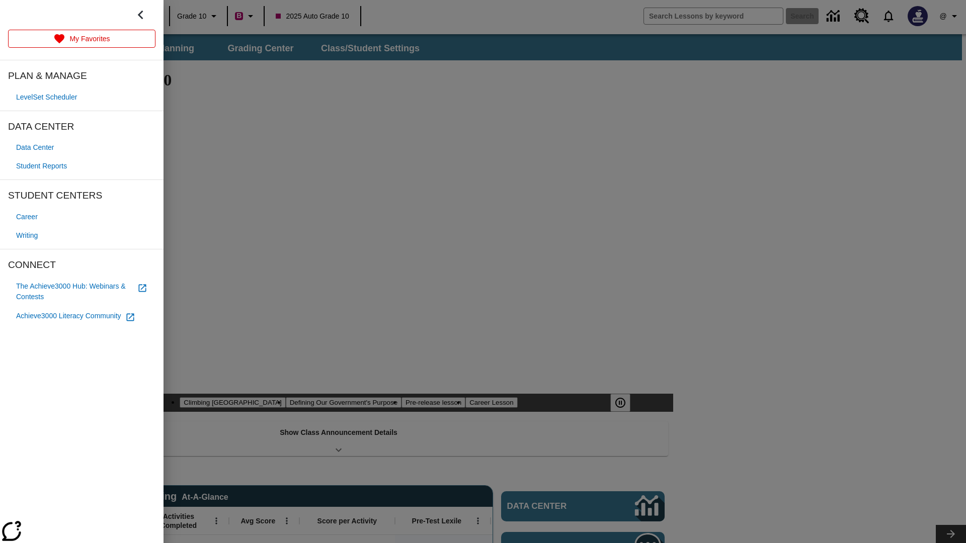  What do you see at coordinates (81, 292) in the screenshot?
I see `a: The Achieve3000 Hub: Webinars &amp; Contests, will open in new browser tab` at bounding box center [81, 292].